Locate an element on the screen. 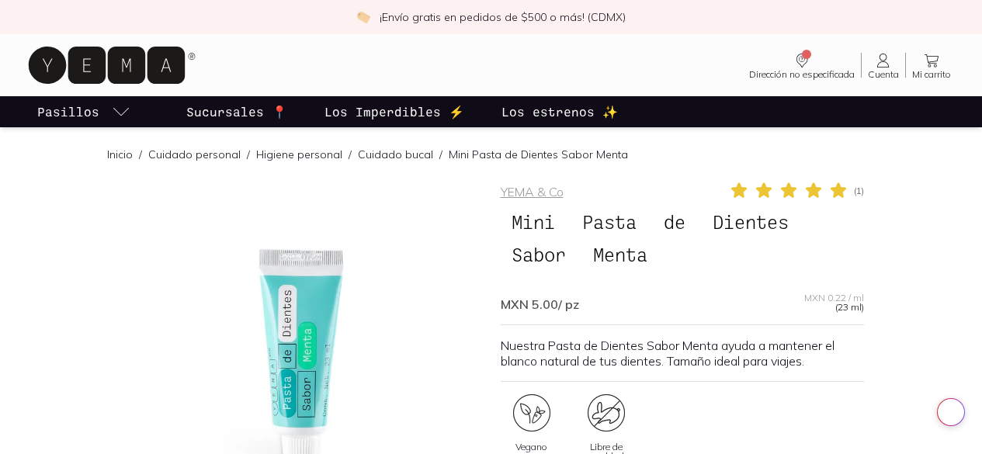 Image resolution: width=982 pixels, height=454 pixels. p: Sucursales 📍 is located at coordinates (237, 112).